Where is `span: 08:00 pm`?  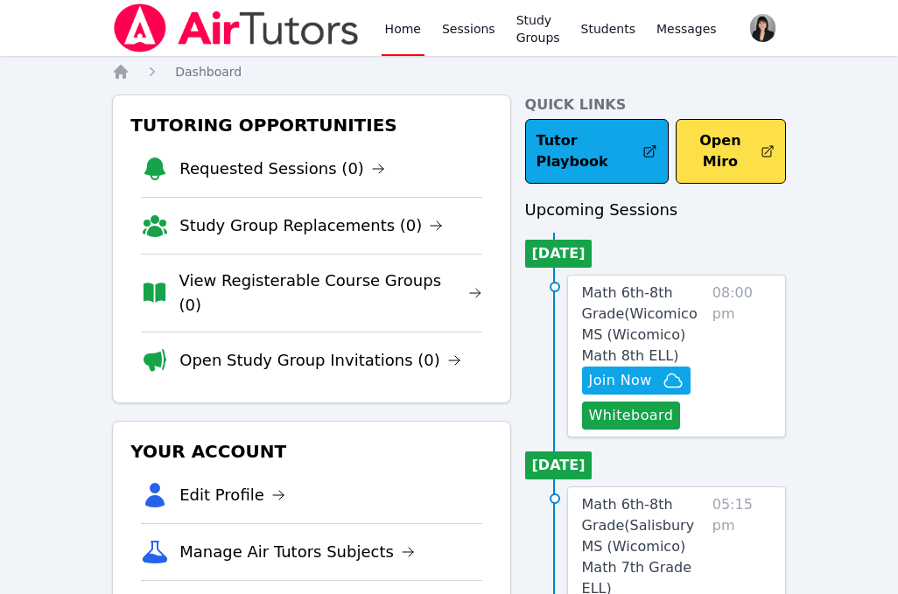
span: 08:00 pm is located at coordinates (741, 356).